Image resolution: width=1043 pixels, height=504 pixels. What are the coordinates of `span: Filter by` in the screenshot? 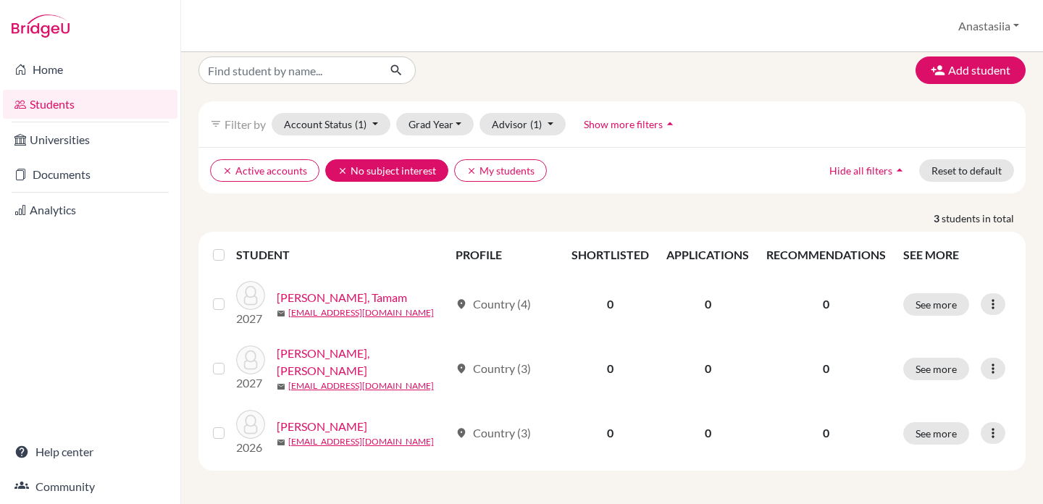 It's located at (245, 124).